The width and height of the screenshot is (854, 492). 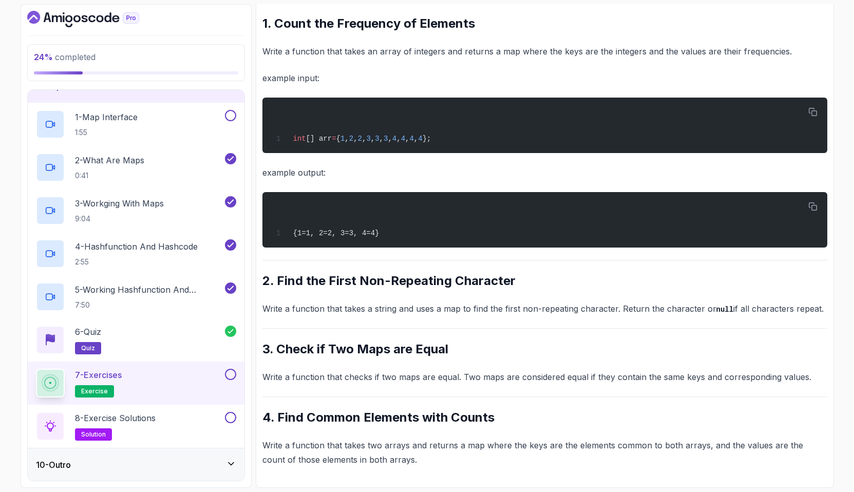 What do you see at coordinates (94, 391) in the screenshot?
I see `span: exercise` at bounding box center [94, 391].